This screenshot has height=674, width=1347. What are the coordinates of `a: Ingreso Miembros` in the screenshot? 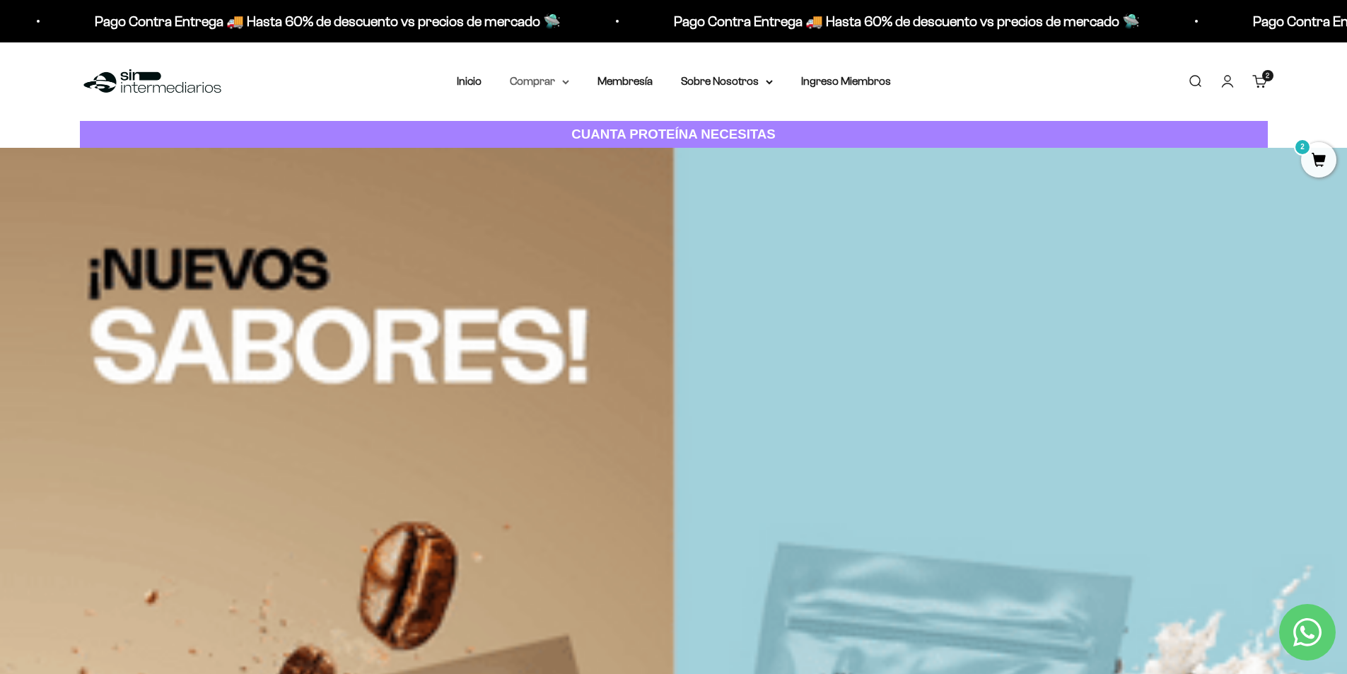 It's located at (846, 81).